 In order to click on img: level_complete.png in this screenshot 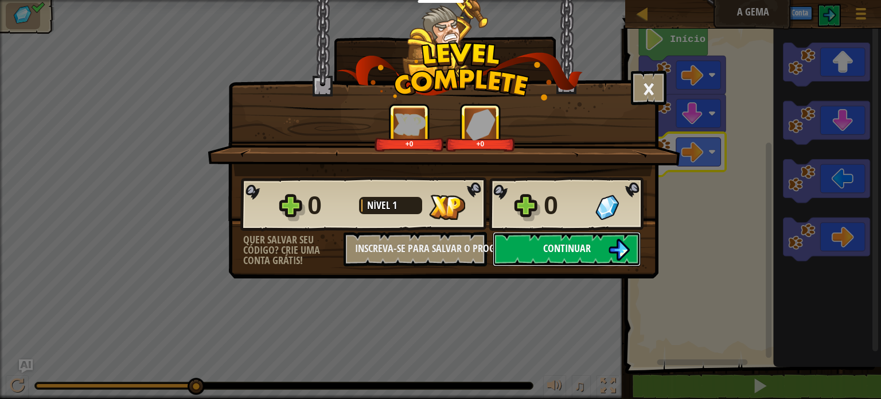, I will do `click(460, 71)`.